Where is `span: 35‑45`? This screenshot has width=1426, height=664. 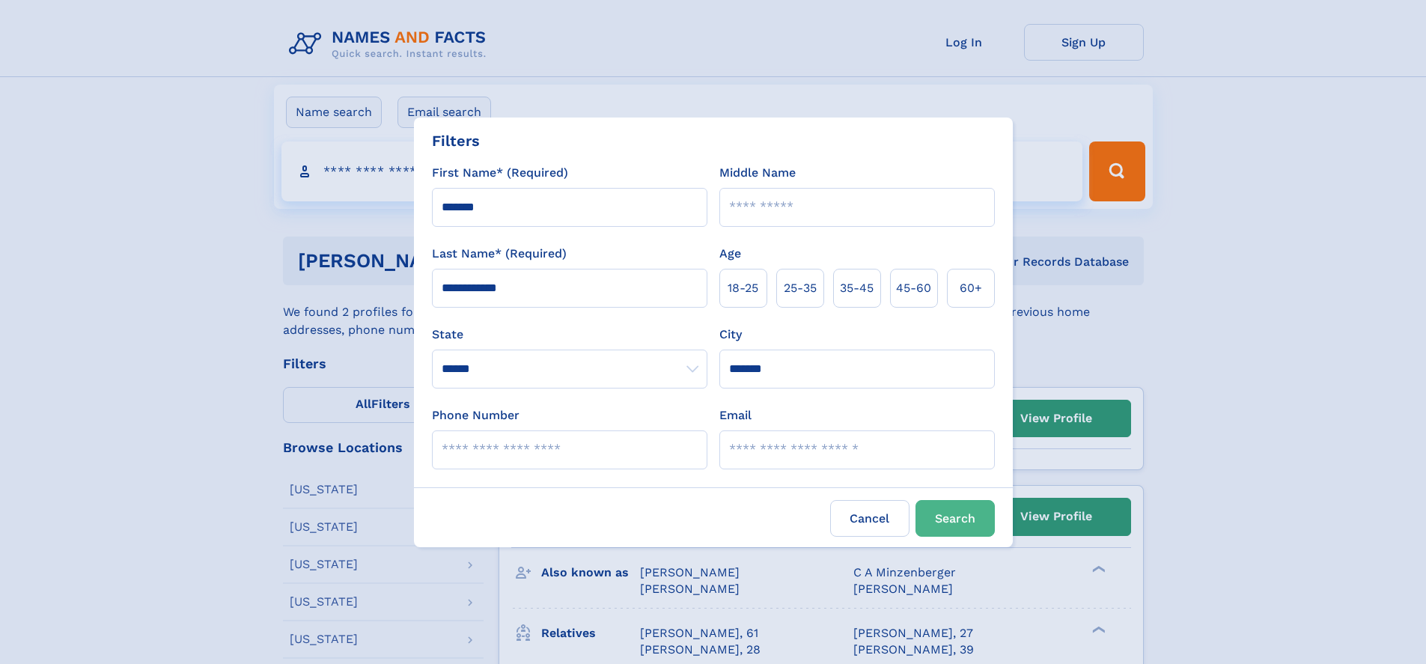
span: 35‑45 is located at coordinates (857, 288).